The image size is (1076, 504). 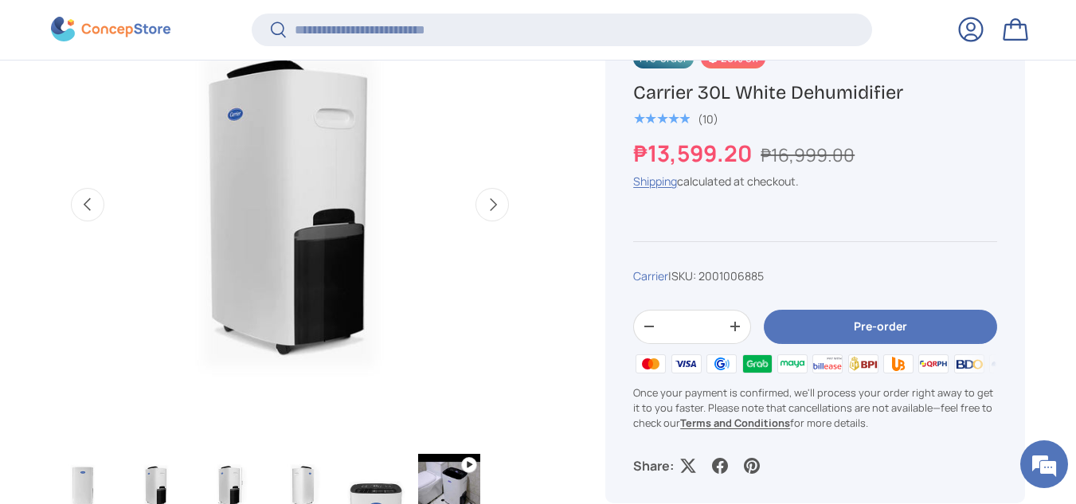 I want to click on span: SKU:, so click(x=683, y=276).